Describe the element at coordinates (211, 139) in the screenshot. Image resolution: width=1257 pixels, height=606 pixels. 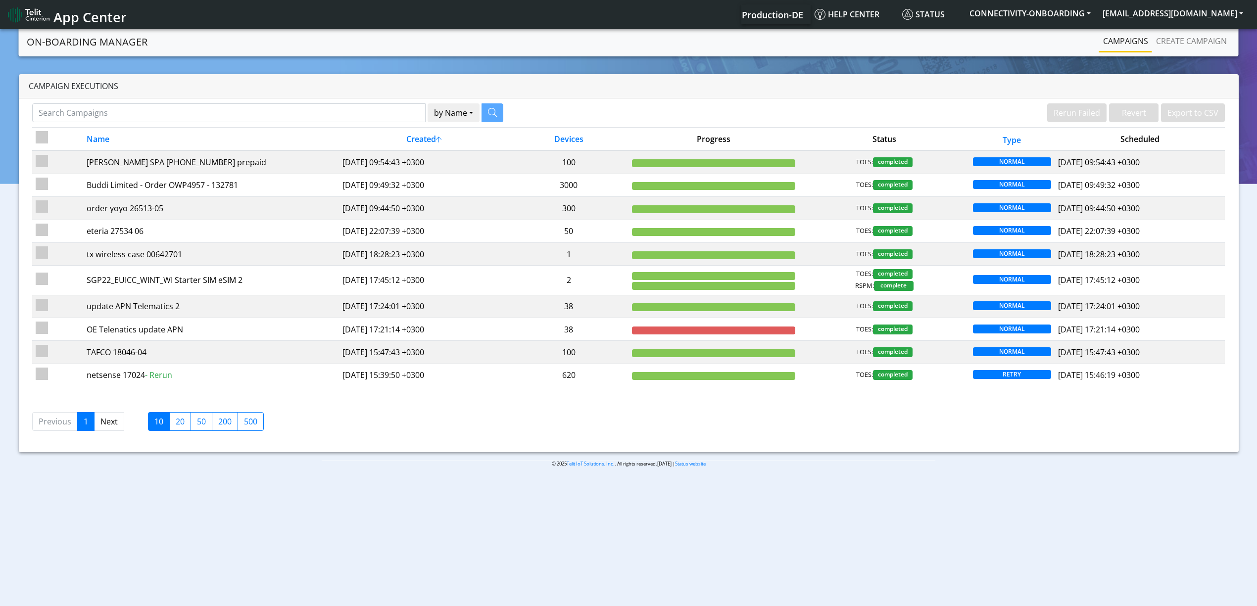
I see `th: Name` at that location.